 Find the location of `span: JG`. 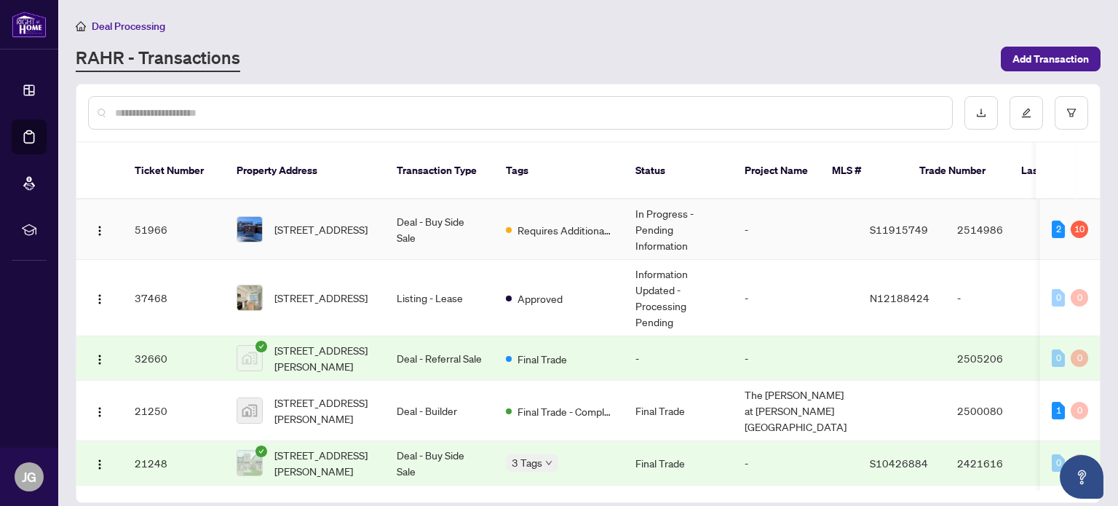

span: JG is located at coordinates (29, 477).